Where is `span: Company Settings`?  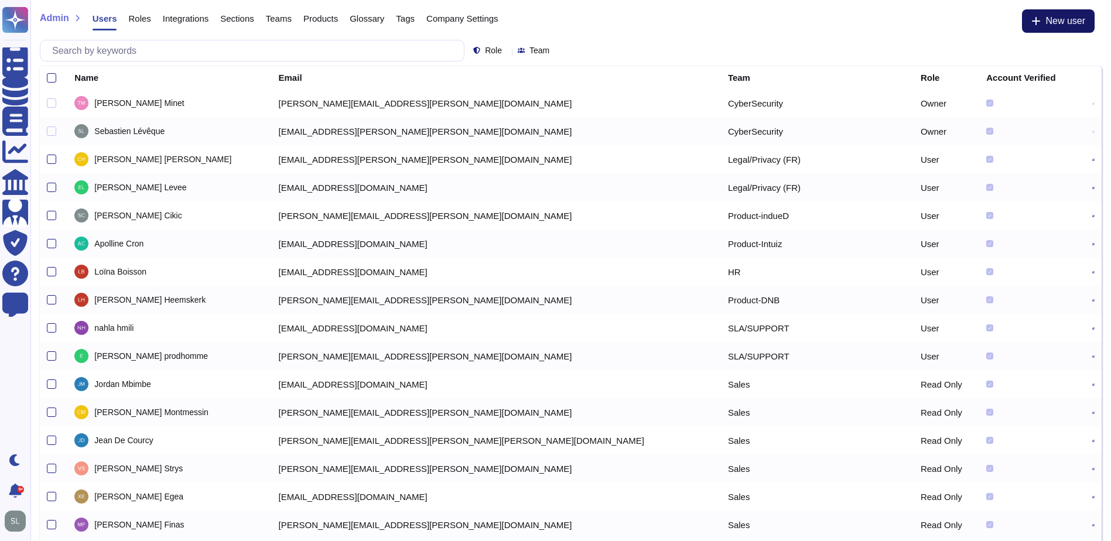 span: Company Settings is located at coordinates (462, 18).